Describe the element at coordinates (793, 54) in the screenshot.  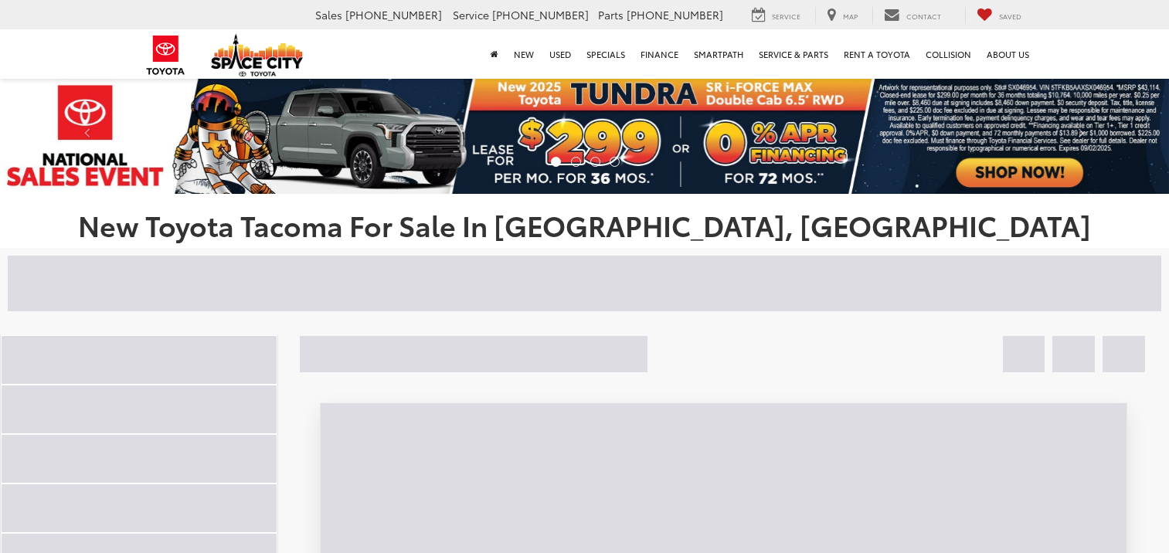
I see `a: Service & Parts` at that location.